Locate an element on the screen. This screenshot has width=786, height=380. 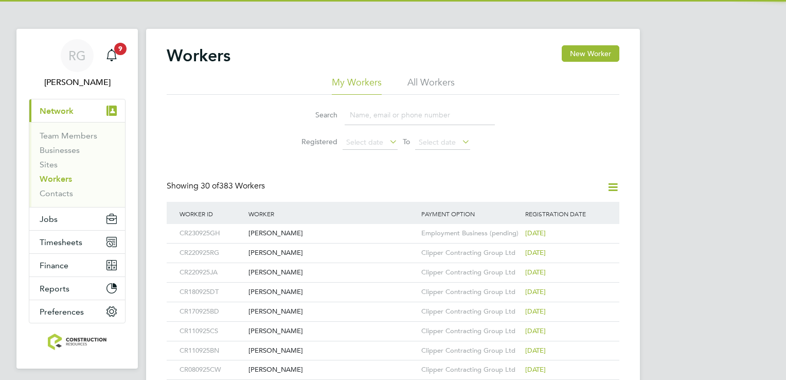
button: Network is located at coordinates (77, 111).